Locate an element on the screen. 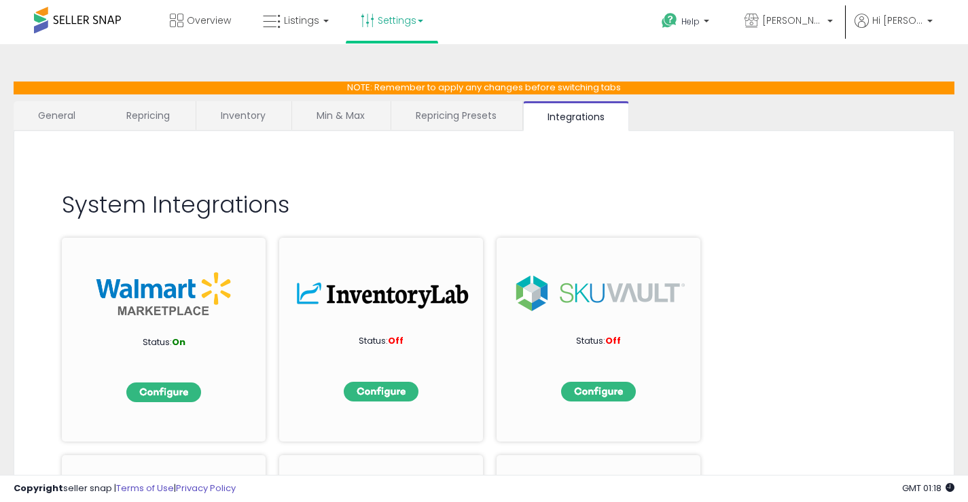 This screenshot has height=502, width=968. img: sku.png is located at coordinates (600, 293).